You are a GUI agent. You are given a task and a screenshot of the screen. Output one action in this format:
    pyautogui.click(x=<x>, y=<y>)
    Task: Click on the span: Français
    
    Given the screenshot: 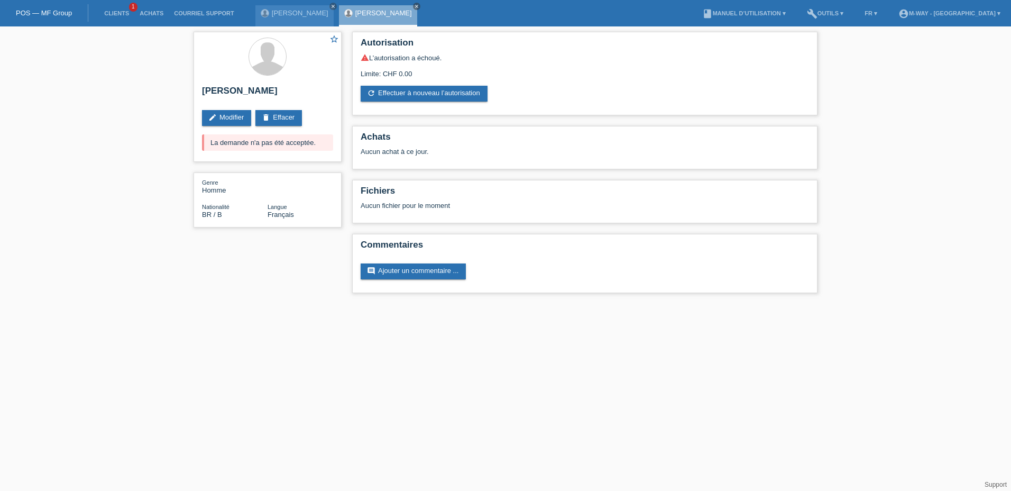 What is the action you would take?
    pyautogui.click(x=281, y=214)
    